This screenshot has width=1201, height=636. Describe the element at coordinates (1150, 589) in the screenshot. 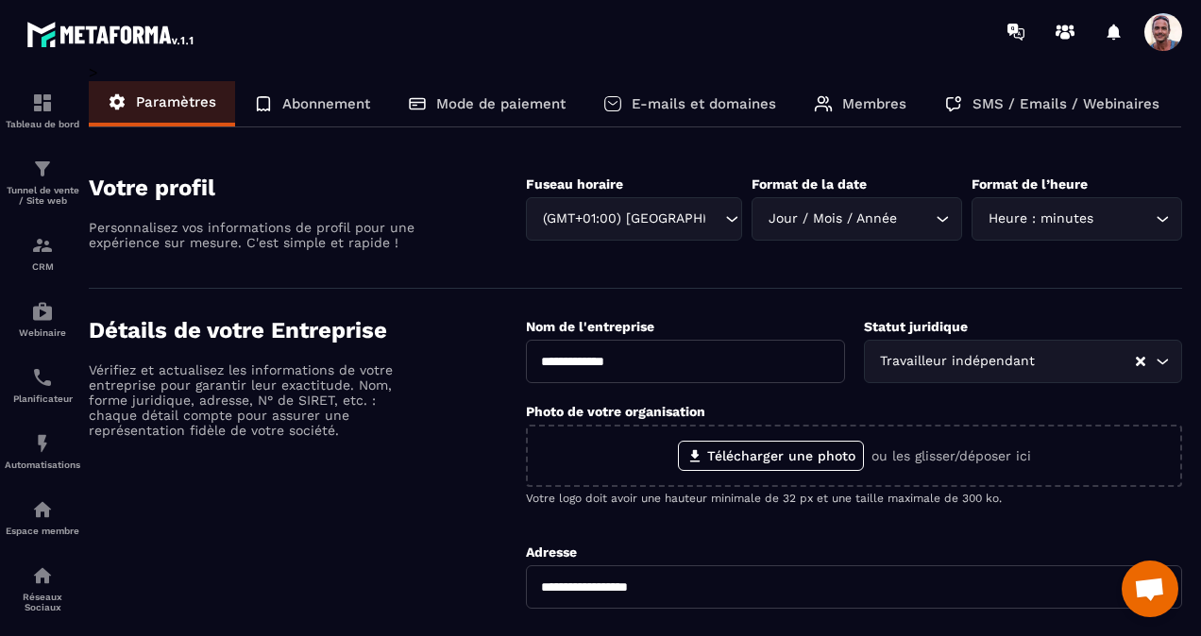

I see `a: Ouvrir le chat` at that location.